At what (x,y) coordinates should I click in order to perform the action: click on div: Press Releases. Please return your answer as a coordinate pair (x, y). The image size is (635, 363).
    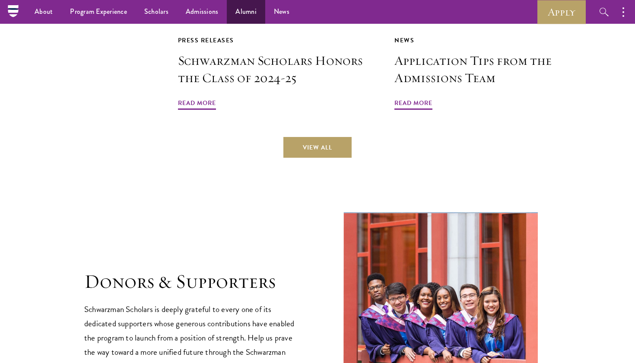
    Looking at the image, I should click on (277, 40).